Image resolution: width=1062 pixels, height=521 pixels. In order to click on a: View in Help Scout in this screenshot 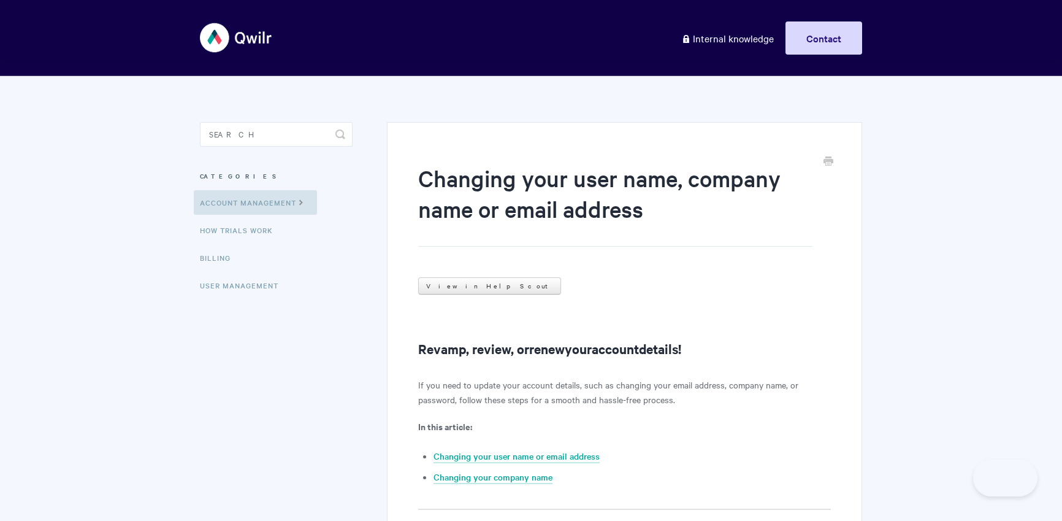, I will do `click(489, 286)`.